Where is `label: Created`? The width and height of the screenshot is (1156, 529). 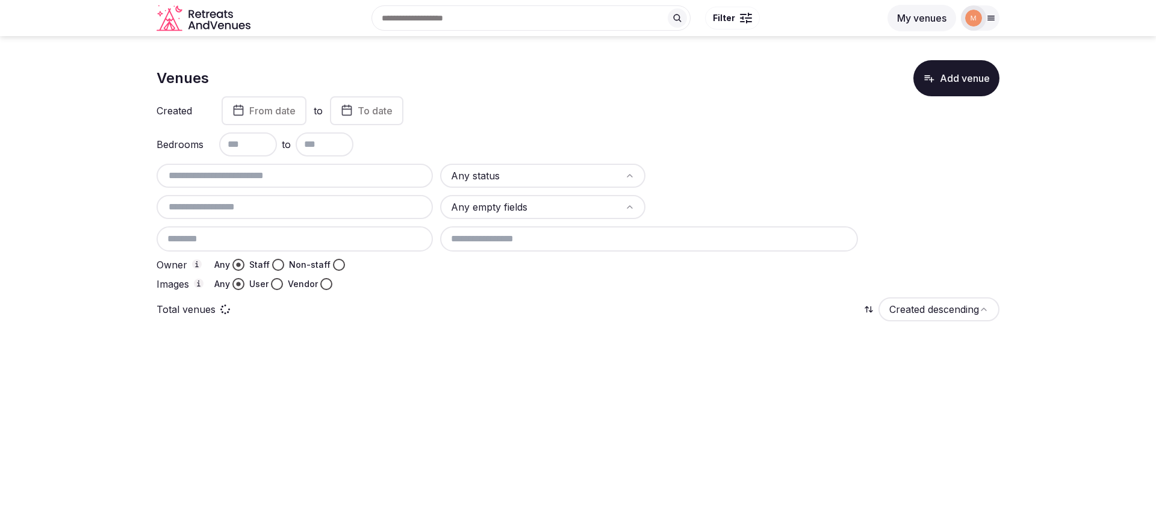
label: Created is located at coordinates (181, 111).